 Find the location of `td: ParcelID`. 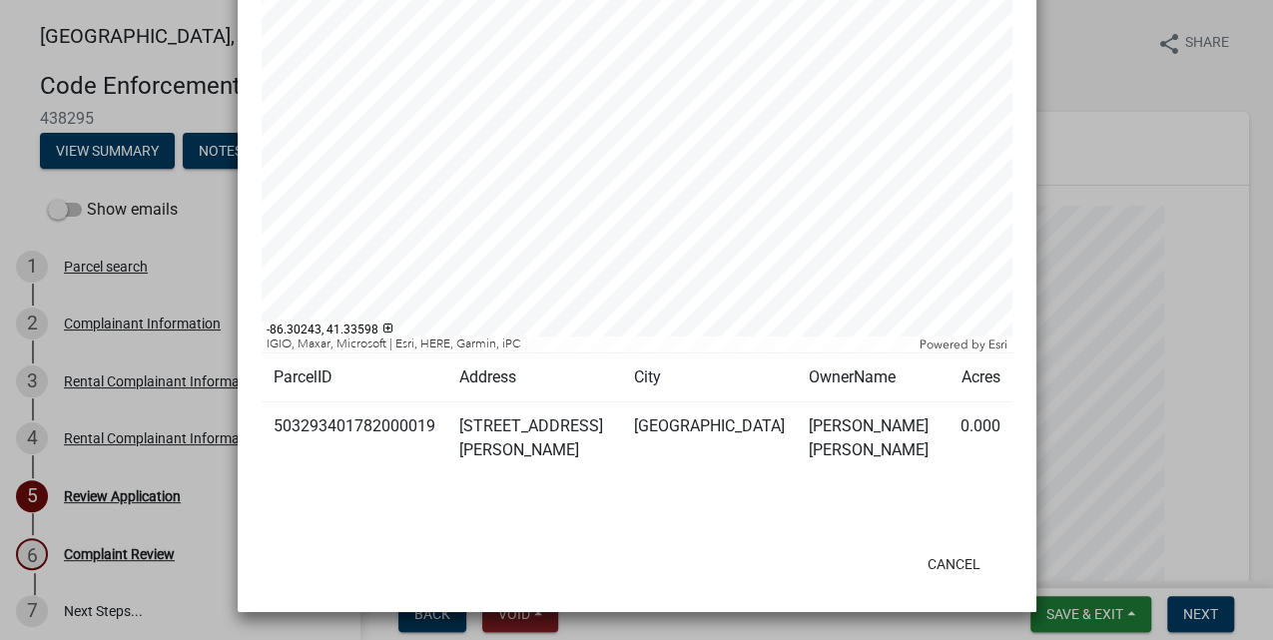

td: ParcelID is located at coordinates (354, 377).